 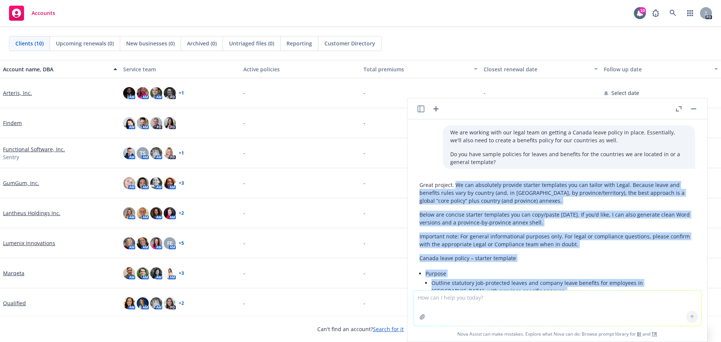 I want to click on div: Active policies, so click(x=300, y=69).